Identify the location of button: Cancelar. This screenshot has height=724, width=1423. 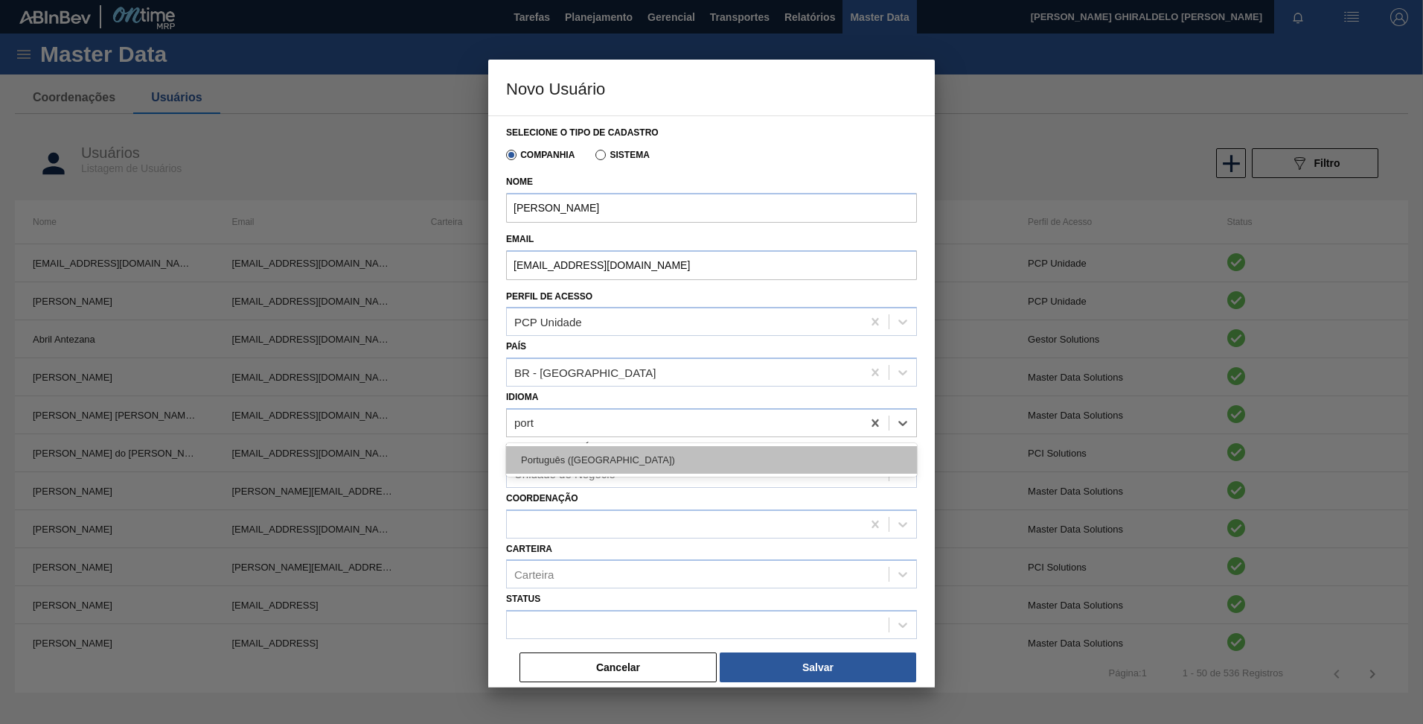
(618, 667).